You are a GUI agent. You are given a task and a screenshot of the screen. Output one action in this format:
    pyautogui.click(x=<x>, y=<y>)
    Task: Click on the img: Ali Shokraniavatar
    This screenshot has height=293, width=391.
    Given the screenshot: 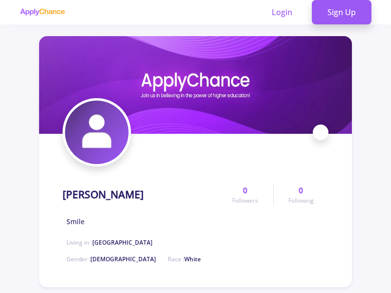 What is the action you would take?
    pyautogui.click(x=97, y=132)
    